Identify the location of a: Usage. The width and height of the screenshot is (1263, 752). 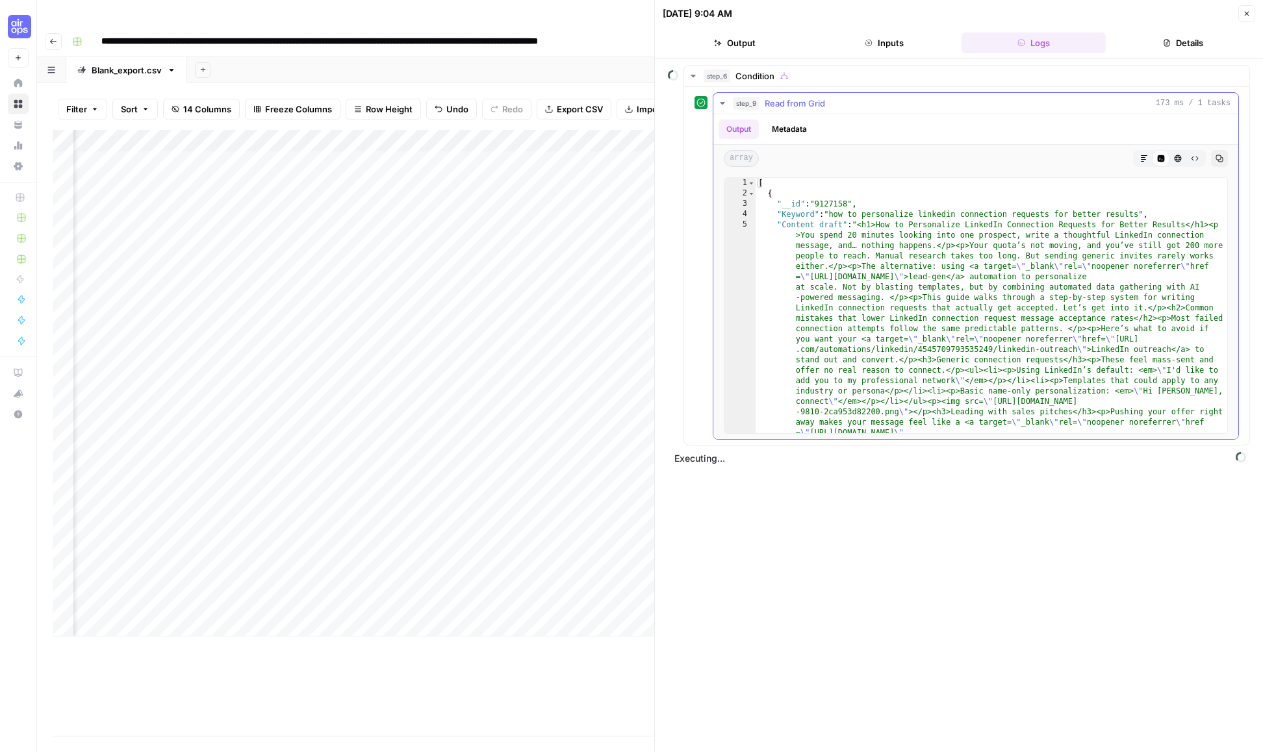
(18, 145).